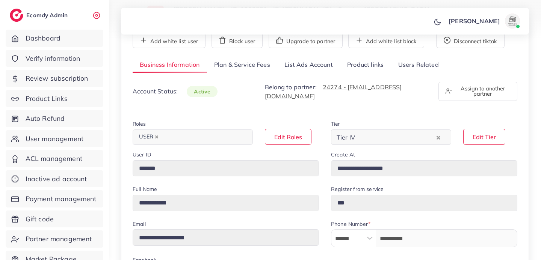  Describe the element at coordinates (17, 15) in the screenshot. I see `img: logo` at that location.